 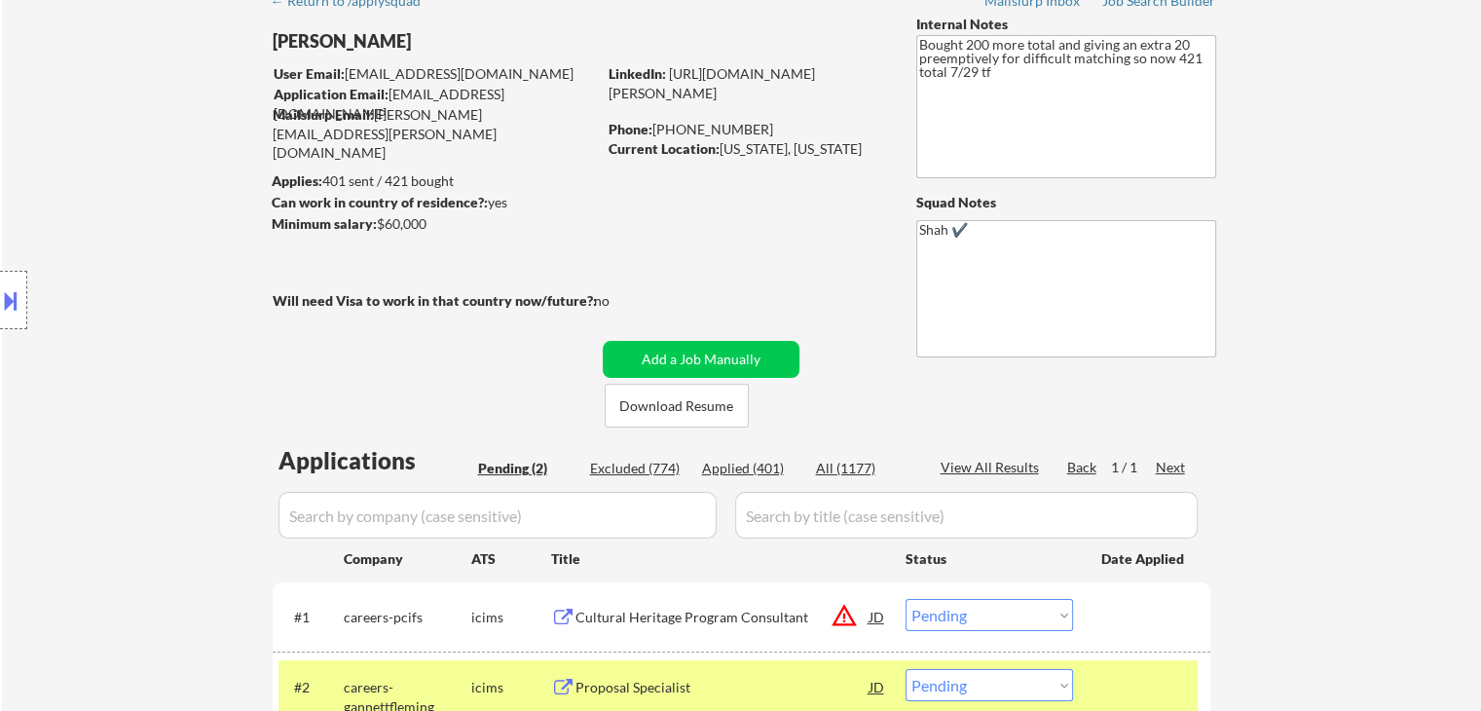 I want to click on div: All (1177), so click(x=865, y=468).